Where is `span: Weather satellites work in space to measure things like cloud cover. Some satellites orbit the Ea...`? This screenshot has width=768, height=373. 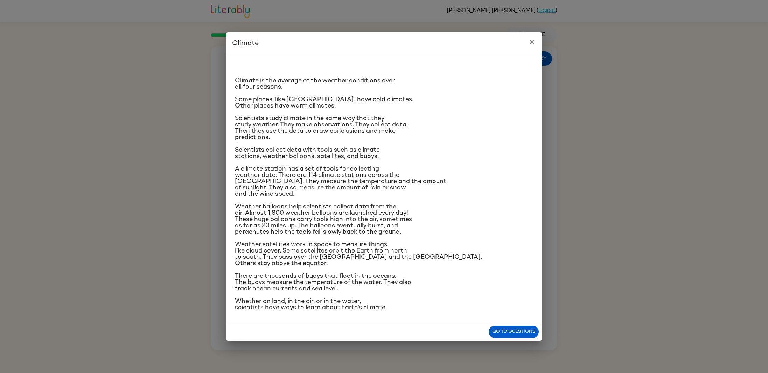 span: Weather satellites work in space to measure things like cloud cover. Some satellites orbit the Ea... is located at coordinates (359, 254).